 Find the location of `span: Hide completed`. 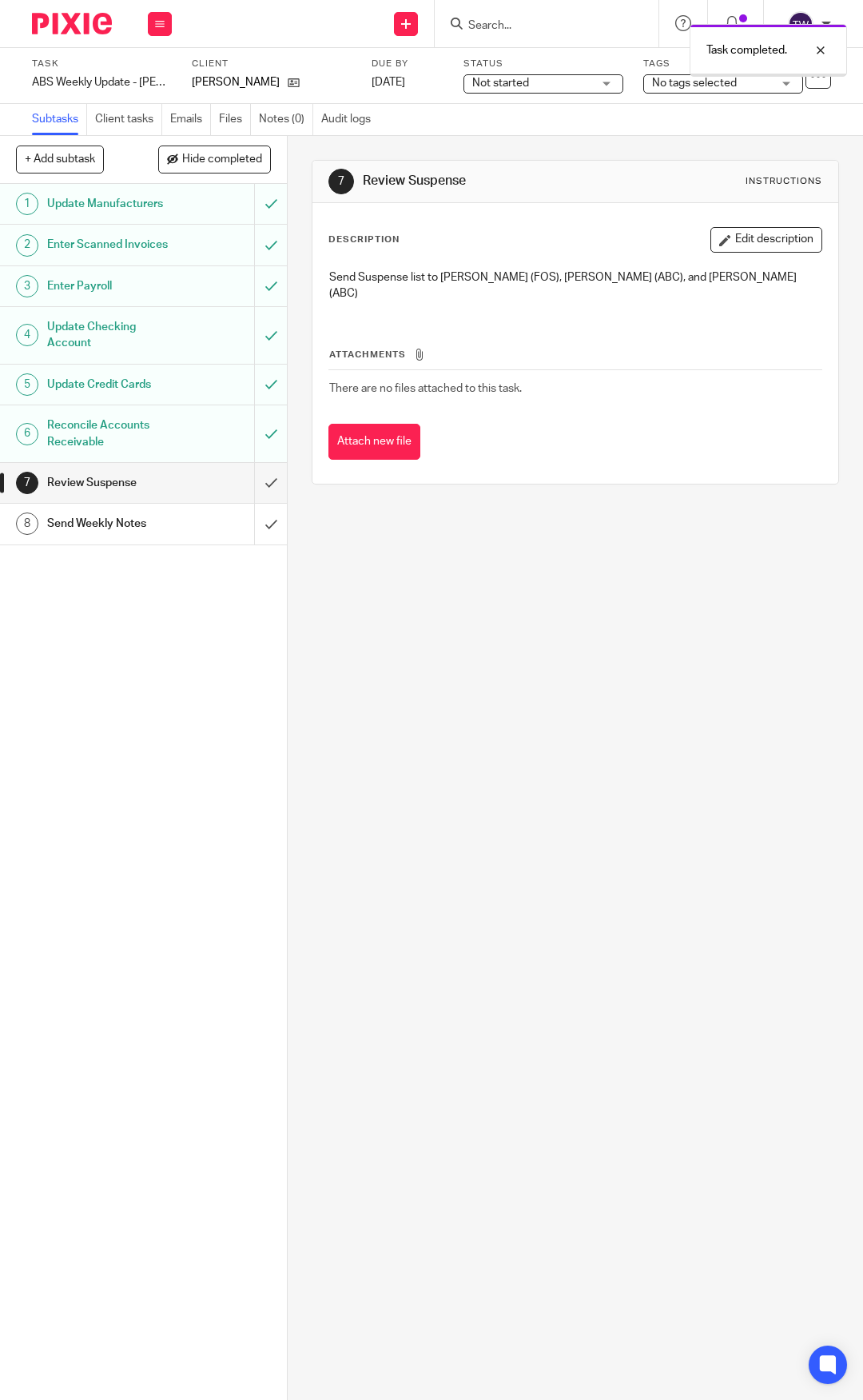

span: Hide completed is located at coordinates (222, 160).